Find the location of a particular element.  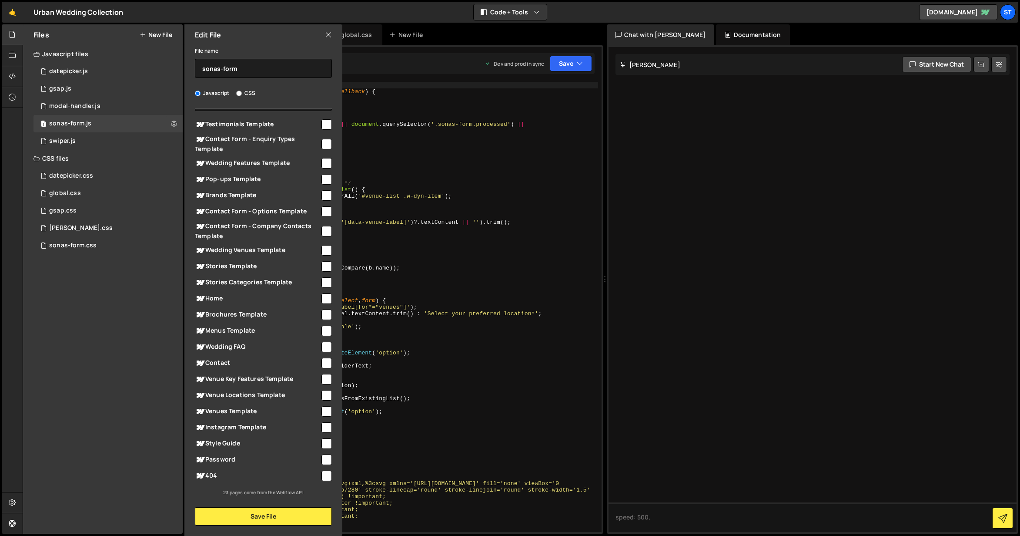

span: Password is located at coordinates (258, 459).